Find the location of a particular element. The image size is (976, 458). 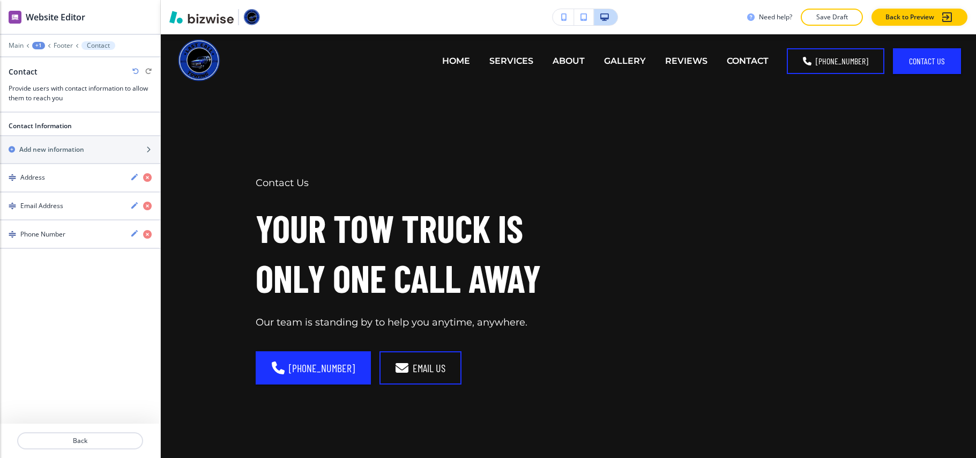

img: Last Call Towing is located at coordinates (199, 61).